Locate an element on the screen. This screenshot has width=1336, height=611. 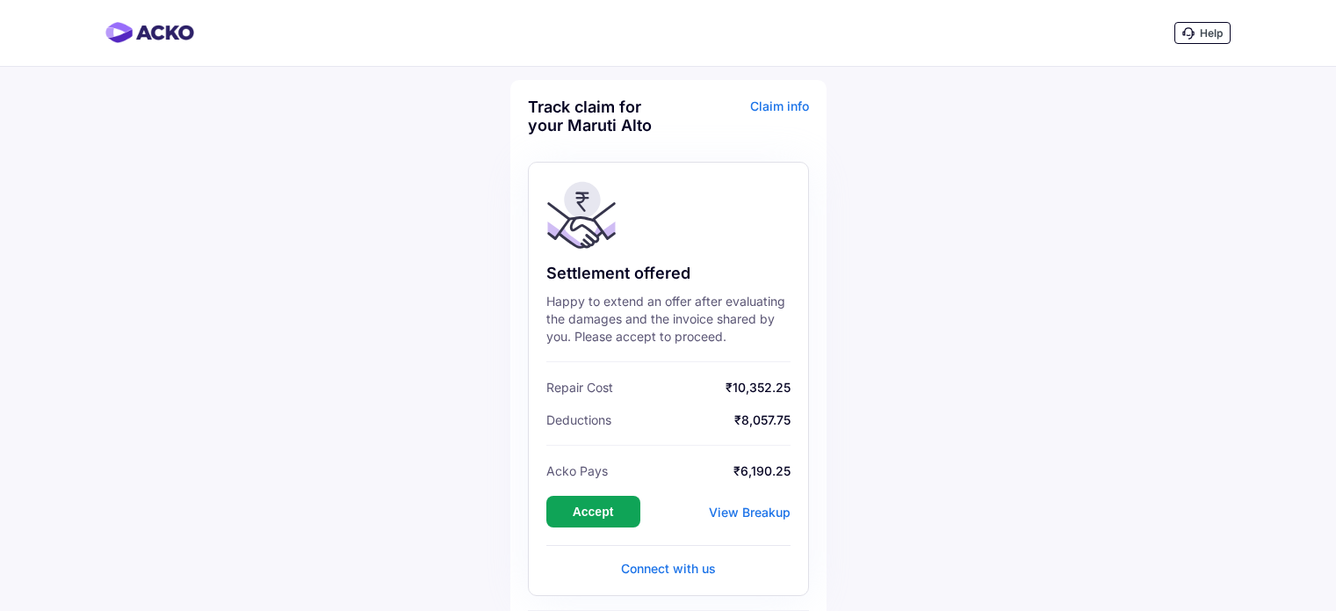
div: Connect with us is located at coordinates (669, 568).